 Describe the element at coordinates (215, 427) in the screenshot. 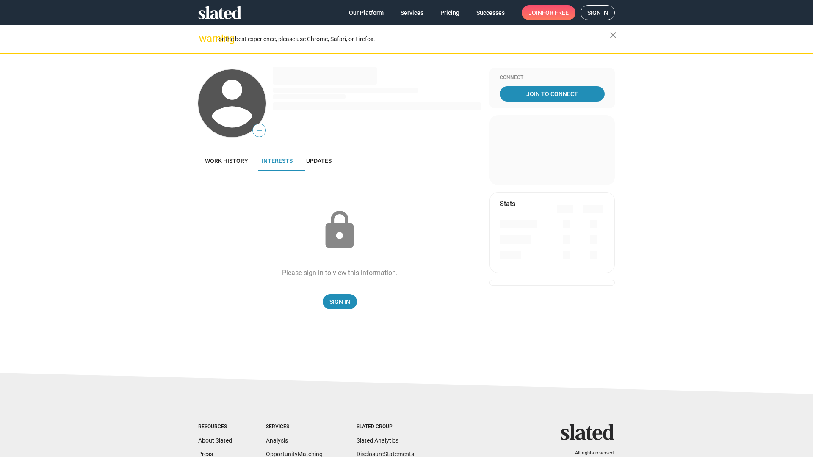

I see `div: Resources` at that location.